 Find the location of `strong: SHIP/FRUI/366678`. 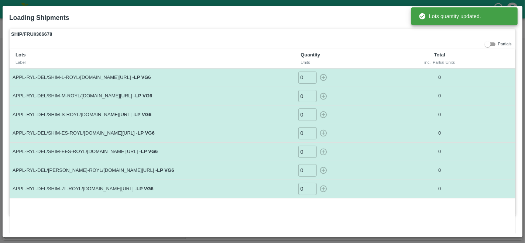

strong: SHIP/FRUI/366678 is located at coordinates (31, 34).